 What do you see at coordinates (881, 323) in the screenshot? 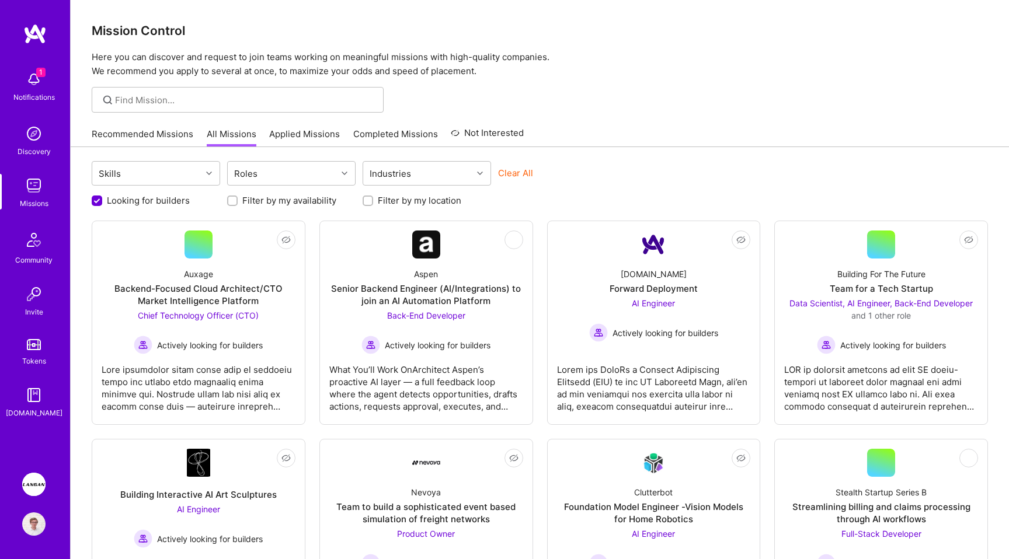
I see `a: Building For The FutureTeam for a Tech StartupData Scientist, AI Engineer, Back-End Developer and...` at bounding box center [881, 323].